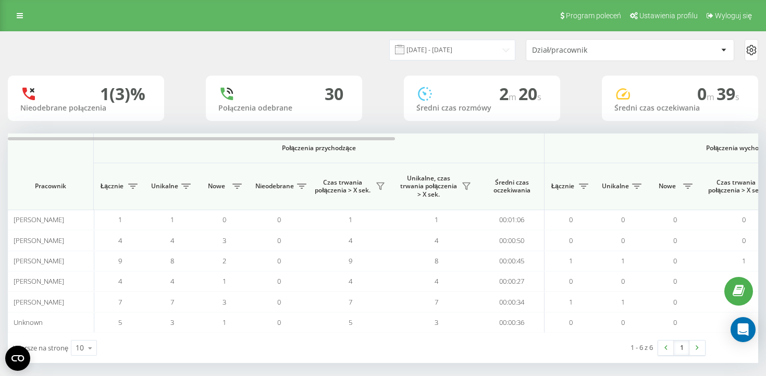 This screenshot has width=766, height=376. What do you see at coordinates (122, 94) in the screenshot?
I see `div: 1 (3)%` at bounding box center [122, 94].